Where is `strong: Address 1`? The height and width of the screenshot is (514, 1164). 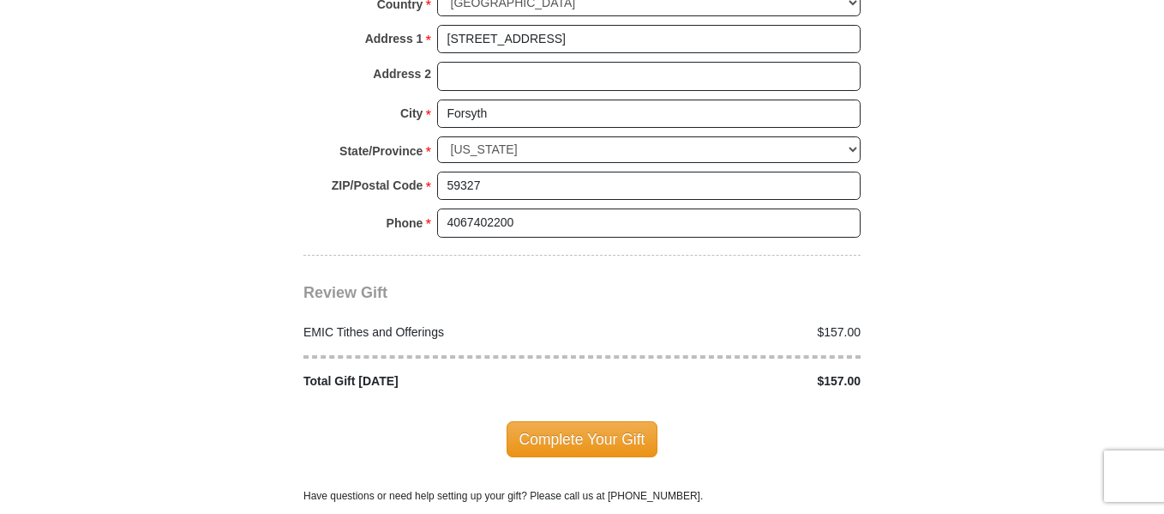
strong: Address 1 is located at coordinates (394, 39).